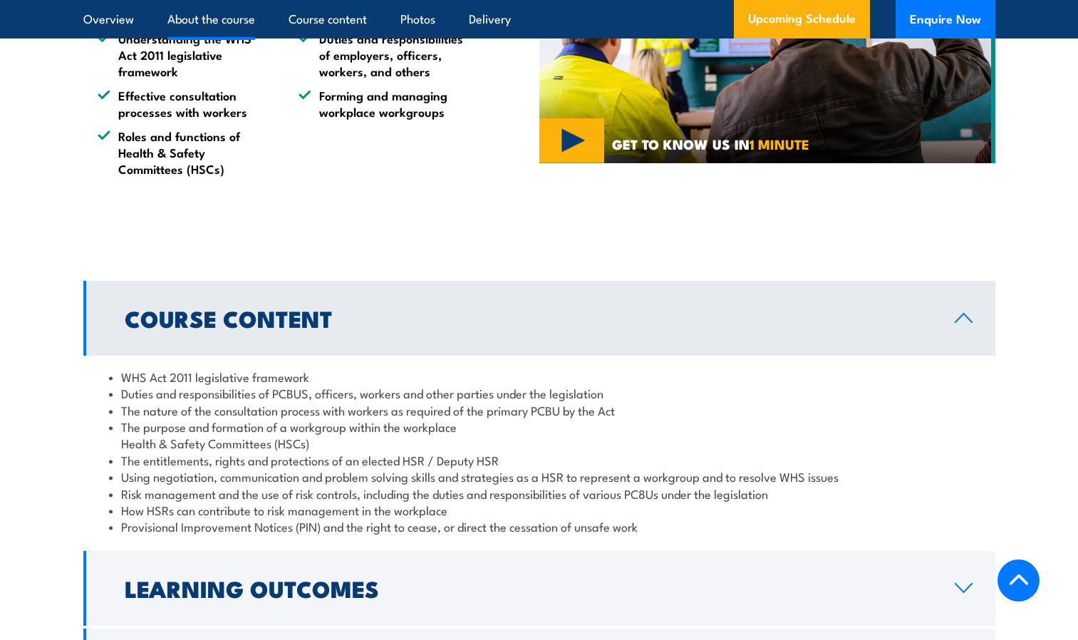 Image resolution: width=1078 pixels, height=640 pixels. What do you see at coordinates (528, 318) in the screenshot?
I see `h2: Course Content` at bounding box center [528, 318].